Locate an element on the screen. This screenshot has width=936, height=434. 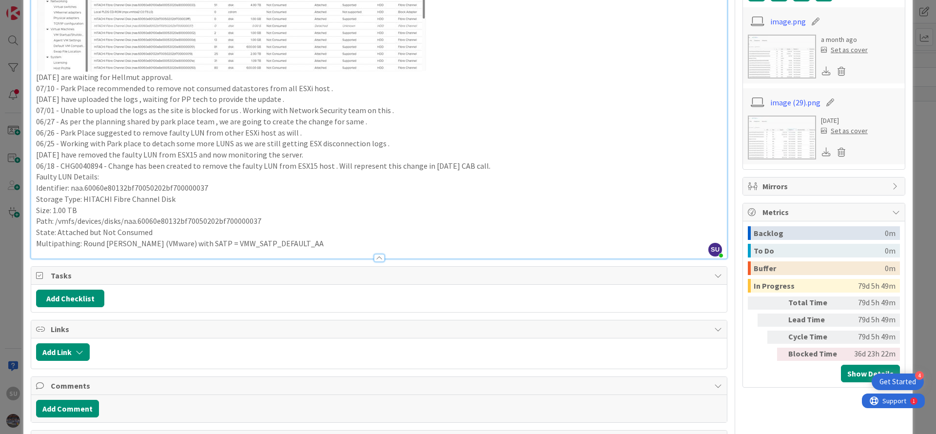
div: 36d 23h 22m is located at coordinates (870, 354).